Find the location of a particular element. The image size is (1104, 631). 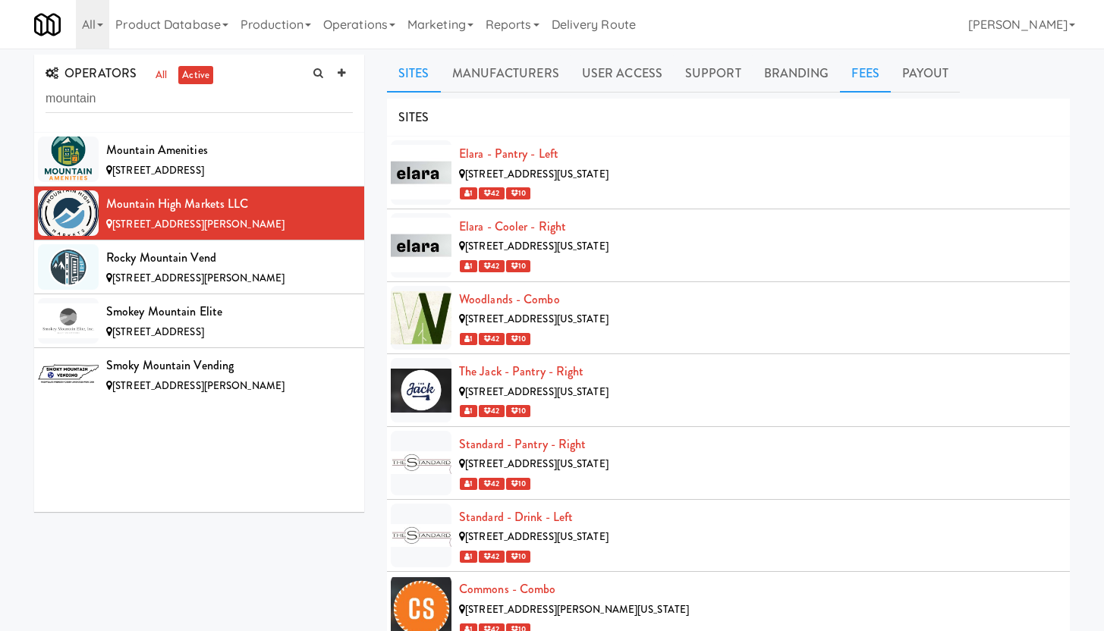

span: SITES is located at coordinates (413, 117).